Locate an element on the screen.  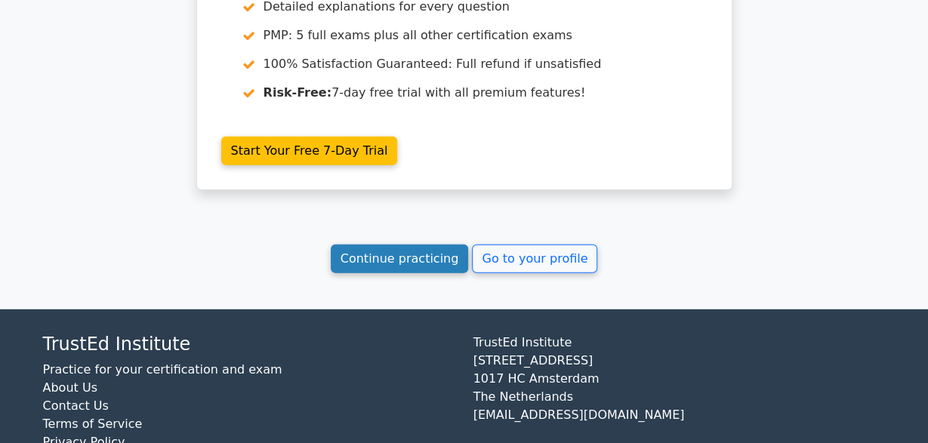
a: Terms of Service is located at coordinates (93, 424).